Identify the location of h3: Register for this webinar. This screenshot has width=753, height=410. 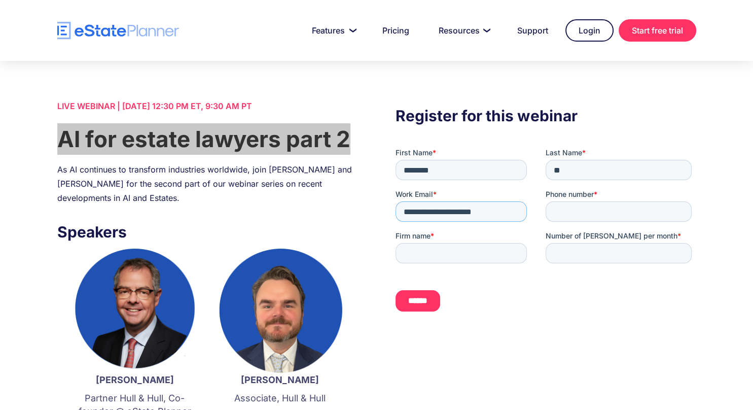
(546, 116).